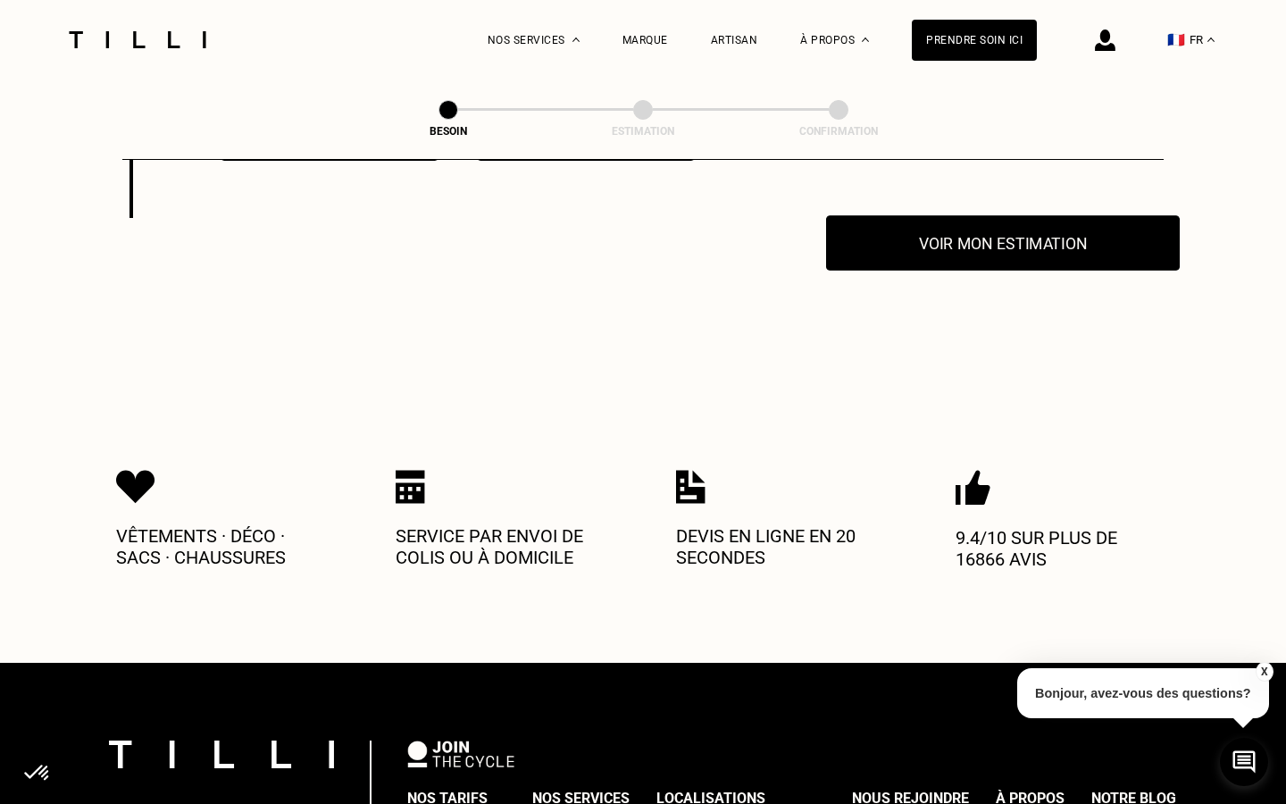 The height and width of the screenshot is (804, 1286). I want to click on a: Logo du service de couturière Tilli, so click(138, 39).